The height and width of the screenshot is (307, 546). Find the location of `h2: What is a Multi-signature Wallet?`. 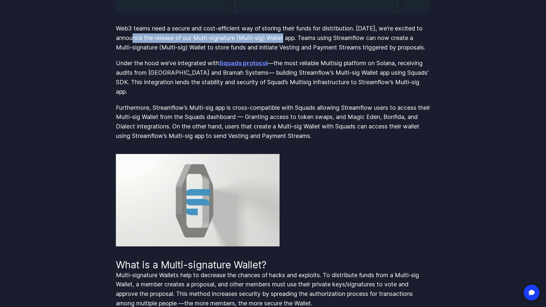

h2: What is a Multi-signature Wallet? is located at coordinates (273, 265).